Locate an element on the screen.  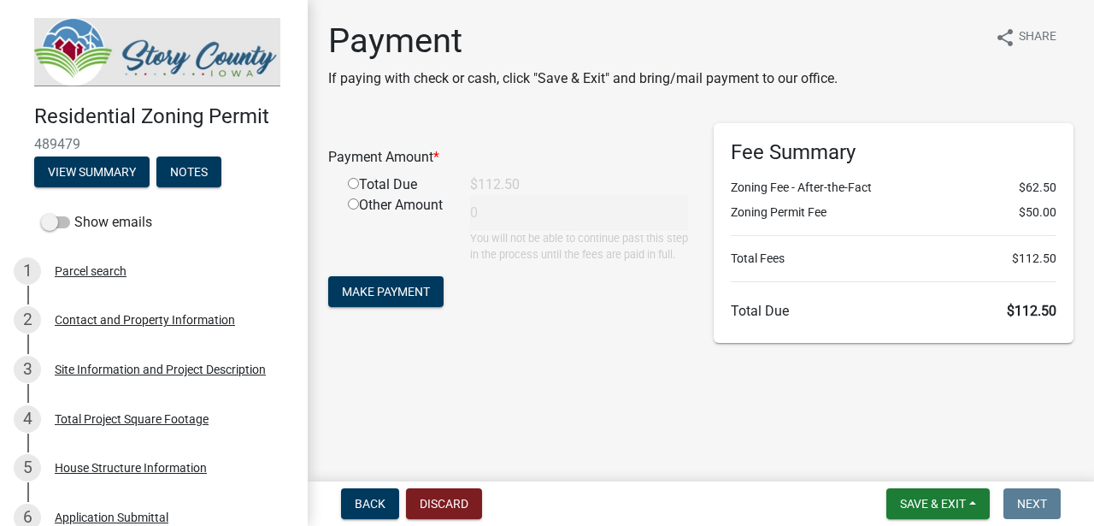
button: Next is located at coordinates (1031, 503).